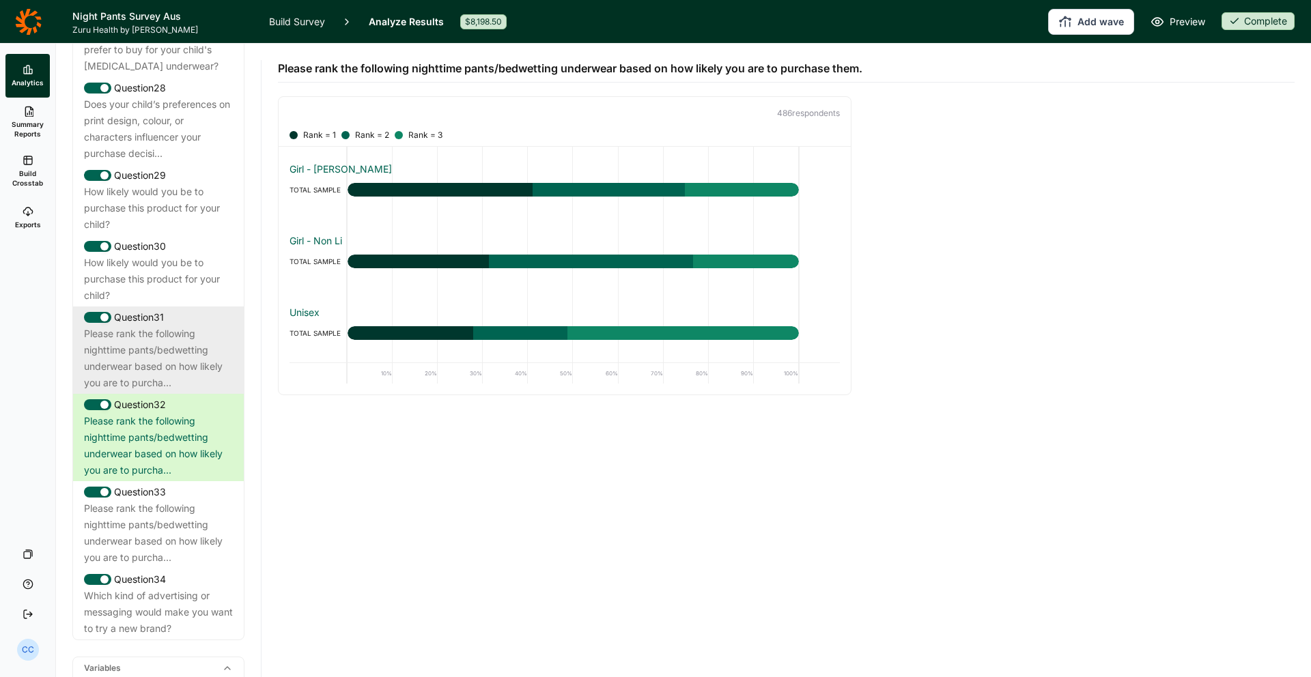 This screenshot has width=1311, height=677. What do you see at coordinates (415, 373) in the screenshot?
I see `div: 20%` at bounding box center [415, 373].